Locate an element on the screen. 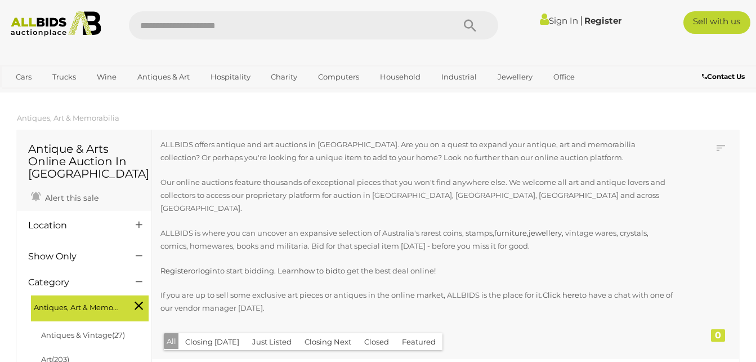 This screenshot has height=362, width=756. p: Our online auctions feature thousands of exceptional pieces that you won't find anywhere else. We... is located at coordinates (418, 195).